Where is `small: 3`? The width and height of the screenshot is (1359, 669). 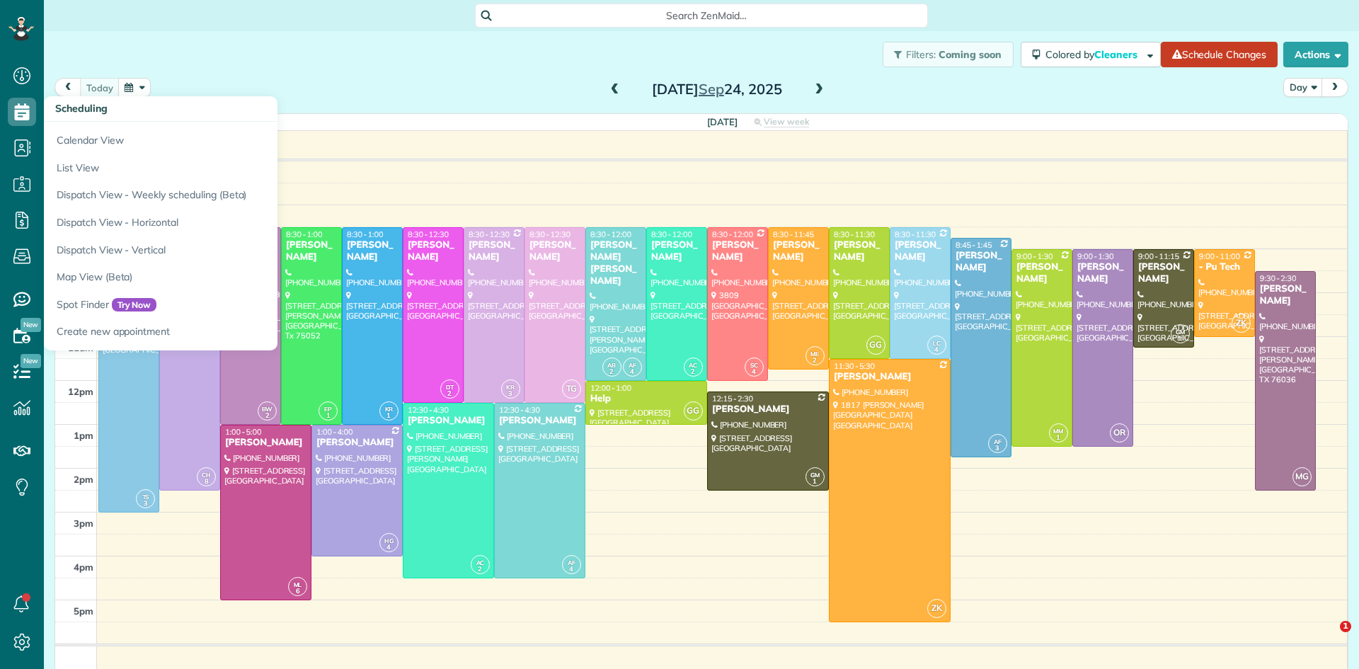
small: 3 is located at coordinates (510, 394).